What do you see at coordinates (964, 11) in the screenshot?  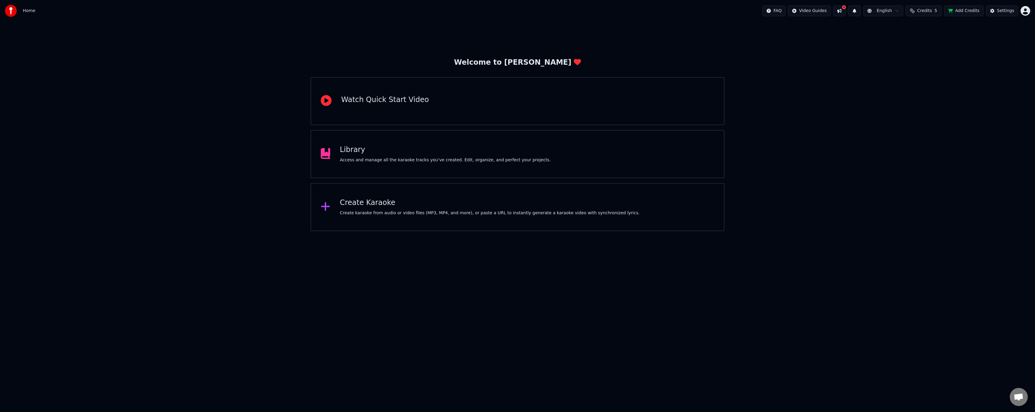 I see `button: Add Credits` at bounding box center [964, 11].